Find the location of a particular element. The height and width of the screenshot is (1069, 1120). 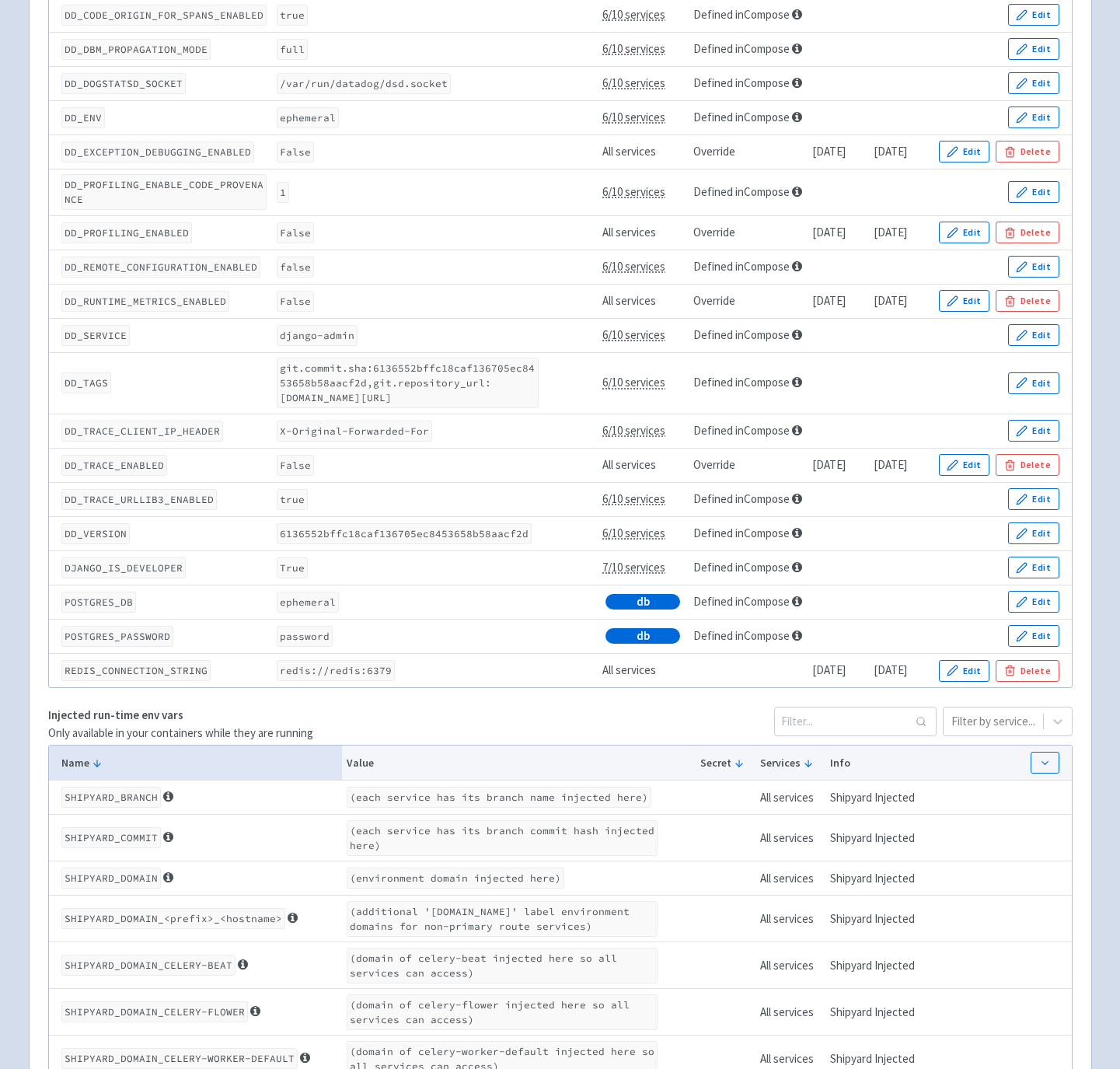

code: 6136552bffc18caf136705ec8453658b58aacf2d is located at coordinates (404, 533).